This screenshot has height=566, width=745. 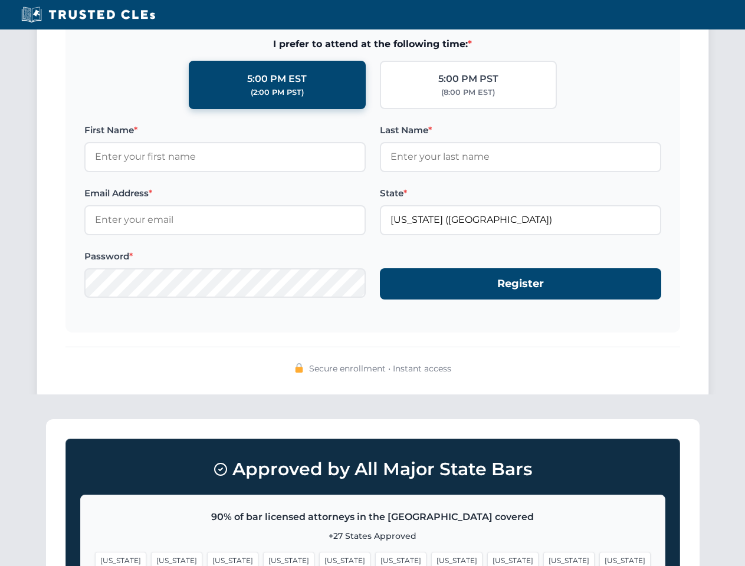 I want to click on input: Florida (FL), so click(x=520, y=220).